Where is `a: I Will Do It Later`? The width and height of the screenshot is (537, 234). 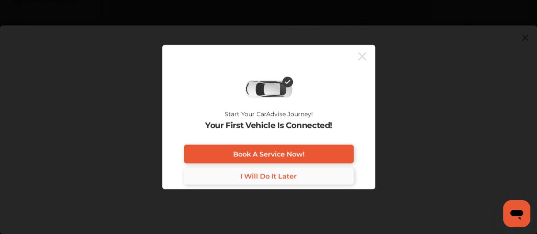
a: I Will Do It Later is located at coordinates (269, 176).